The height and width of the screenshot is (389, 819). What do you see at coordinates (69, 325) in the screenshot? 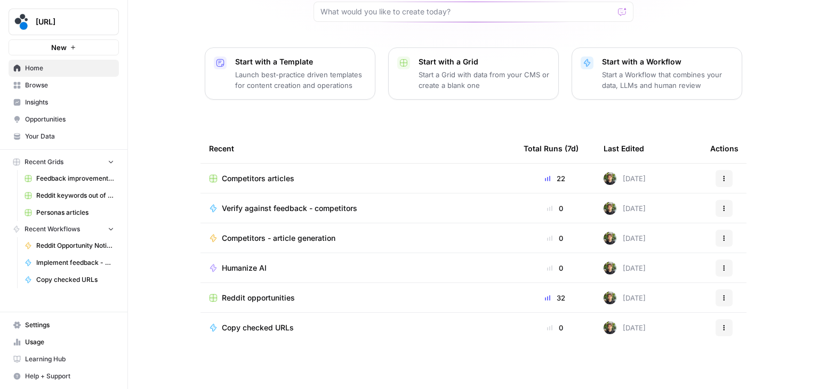
I see `span: Settings` at bounding box center [69, 325].